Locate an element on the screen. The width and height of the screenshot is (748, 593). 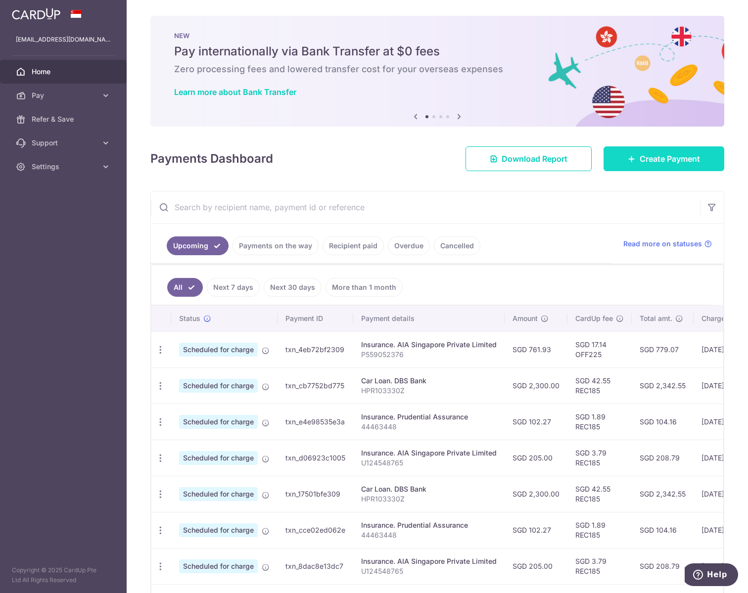
span: Create Payment is located at coordinates (670, 159).